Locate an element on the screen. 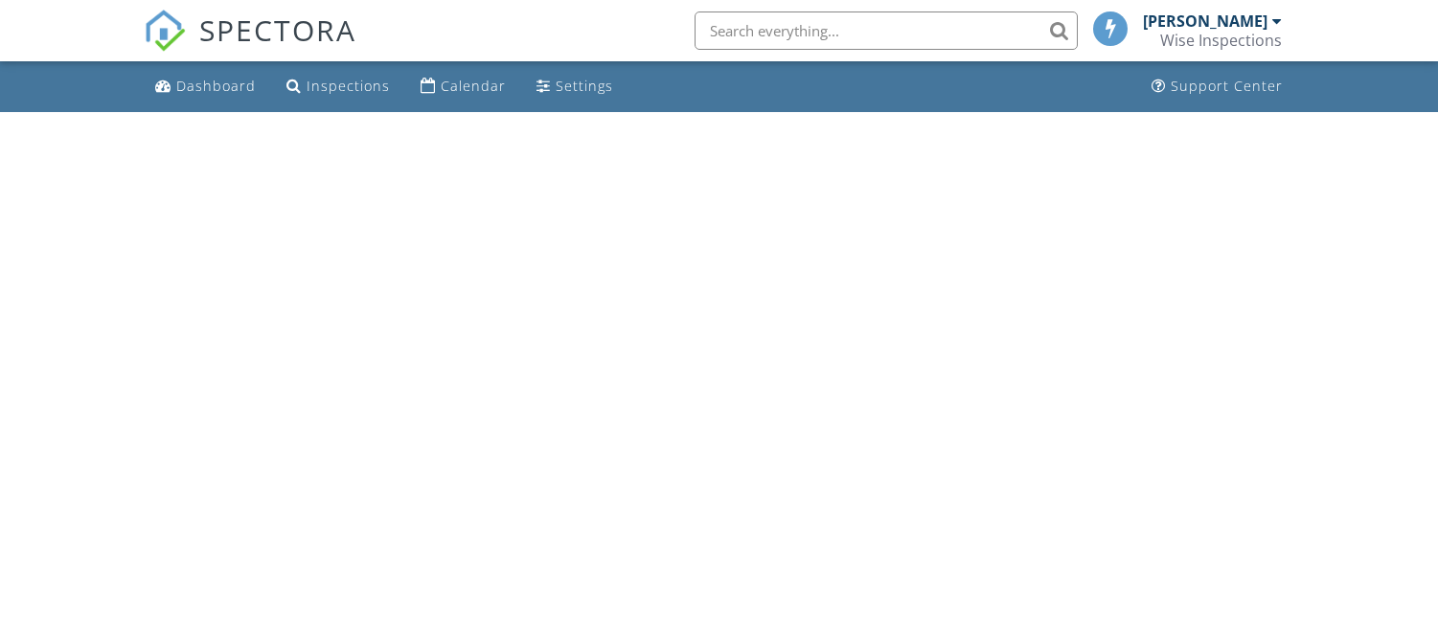 The height and width of the screenshot is (637, 1438). a: SPECTORA is located at coordinates (250, 46).